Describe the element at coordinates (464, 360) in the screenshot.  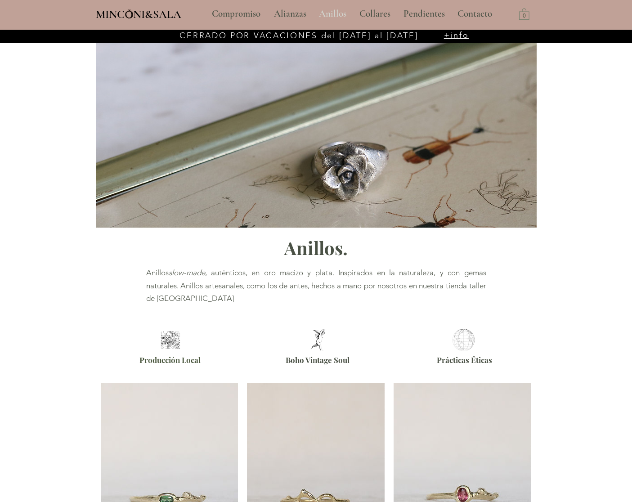
I see `span: Prácticas Éticas` at that location.